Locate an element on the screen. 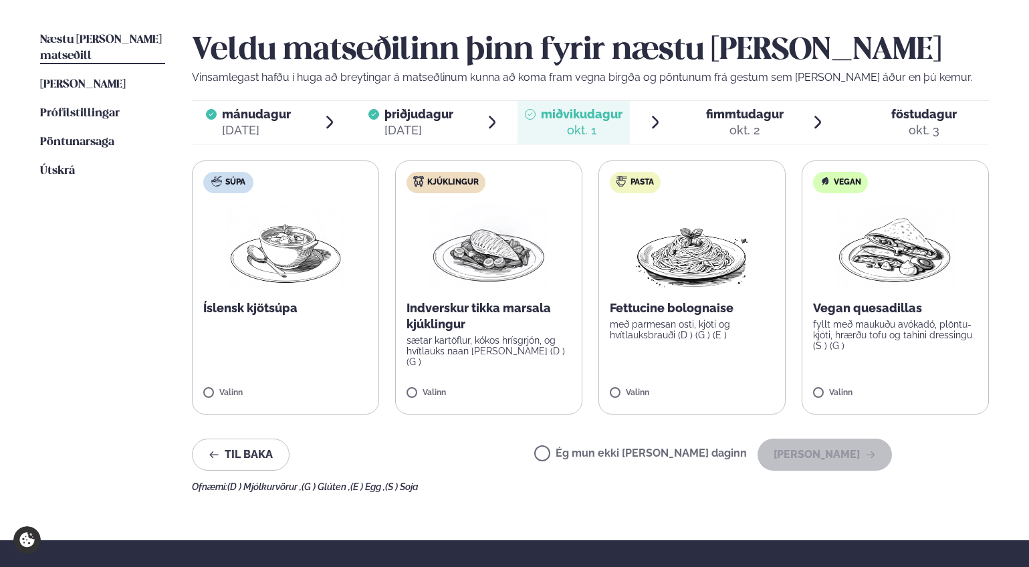 The width and height of the screenshot is (1029, 567). p: Íslensk kjötsúpa is located at coordinates (286, 308).